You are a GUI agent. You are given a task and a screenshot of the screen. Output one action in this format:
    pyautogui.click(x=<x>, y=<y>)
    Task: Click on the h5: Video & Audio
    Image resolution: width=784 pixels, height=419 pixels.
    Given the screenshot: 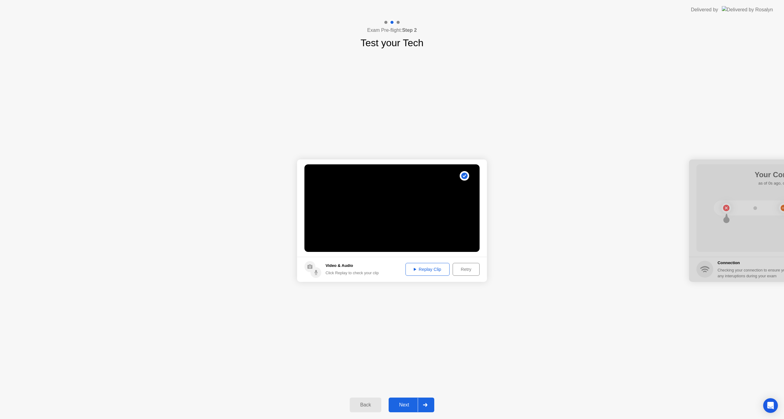 What is the action you would take?
    pyautogui.click(x=352, y=266)
    